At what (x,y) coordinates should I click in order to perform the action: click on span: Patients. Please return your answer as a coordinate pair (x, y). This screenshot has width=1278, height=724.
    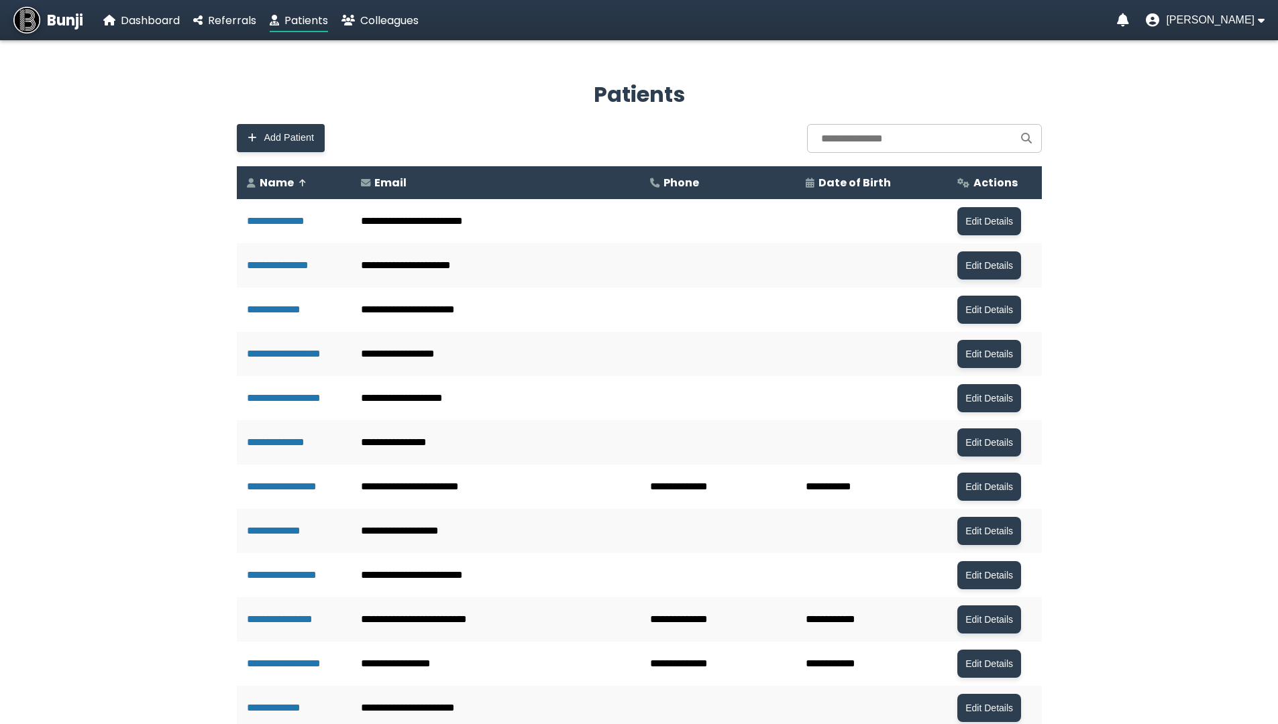
    Looking at the image, I should click on (306, 20).